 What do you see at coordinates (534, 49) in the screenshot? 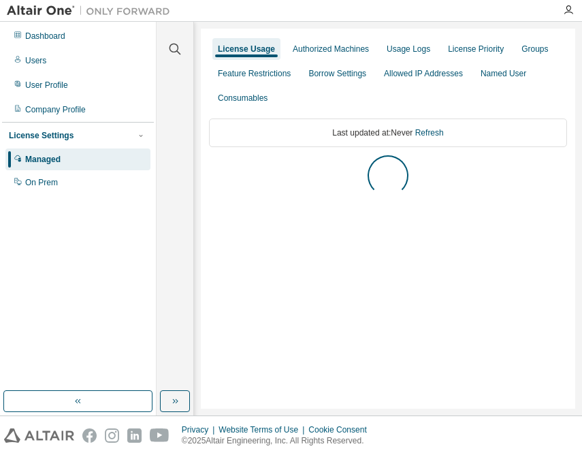
I see `div: Groups` at bounding box center [534, 49].